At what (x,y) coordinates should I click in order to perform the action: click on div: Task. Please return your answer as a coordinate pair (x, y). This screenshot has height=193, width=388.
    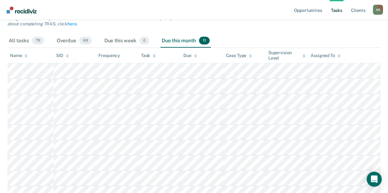
    Looking at the image, I should click on (148, 55).